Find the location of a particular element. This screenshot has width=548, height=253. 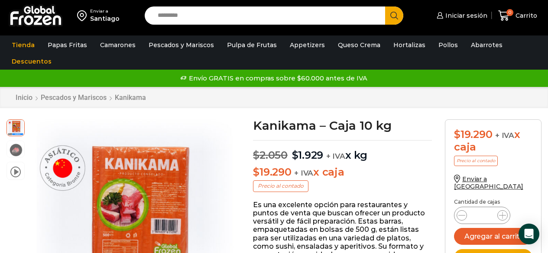

h1: Kanikama – Caja 10 kg is located at coordinates (342, 126).